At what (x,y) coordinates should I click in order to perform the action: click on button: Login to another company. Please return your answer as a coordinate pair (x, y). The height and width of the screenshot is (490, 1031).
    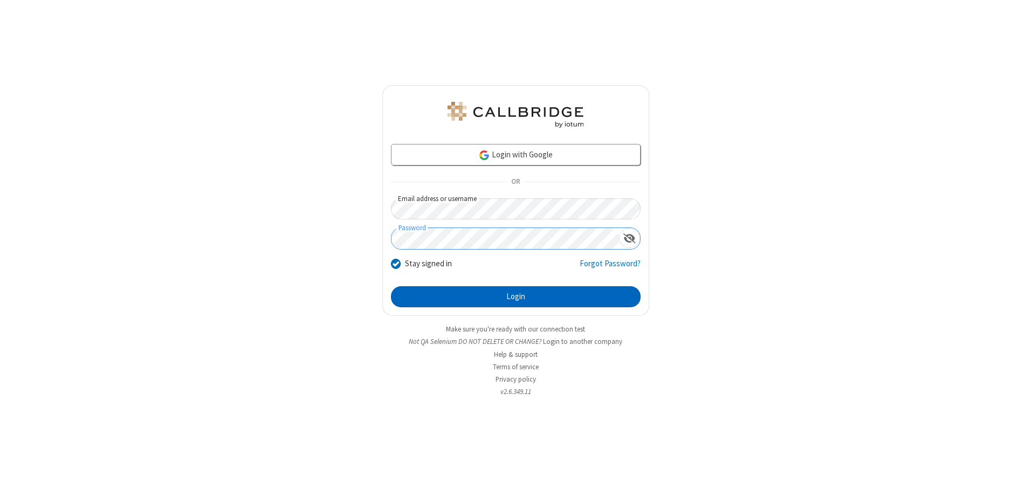
    Looking at the image, I should click on (582, 341).